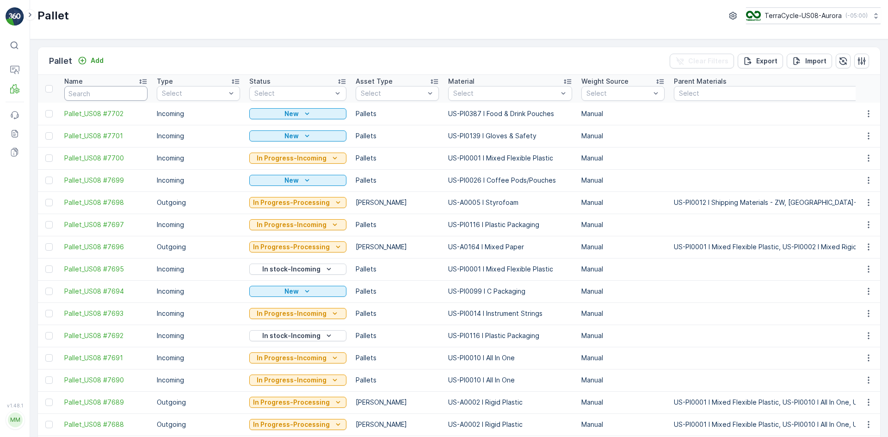 This screenshot has width=888, height=437. Describe the element at coordinates (813, 16) in the screenshot. I see `button: TerraCycle-US08-Aurora(-05:00)` at that location.